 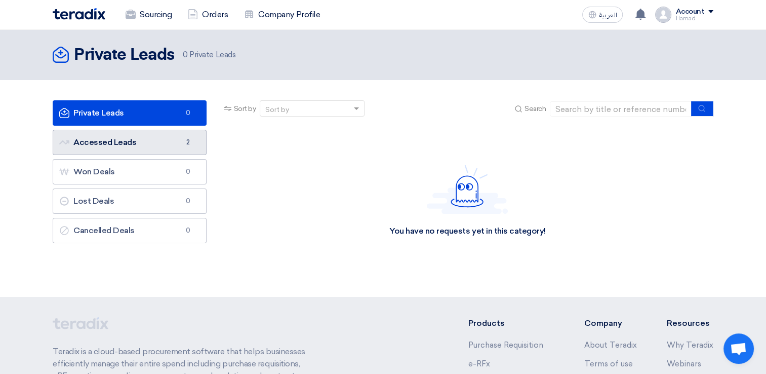 What do you see at coordinates (663, 15) in the screenshot?
I see `img: profile_test.png` at bounding box center [663, 15].